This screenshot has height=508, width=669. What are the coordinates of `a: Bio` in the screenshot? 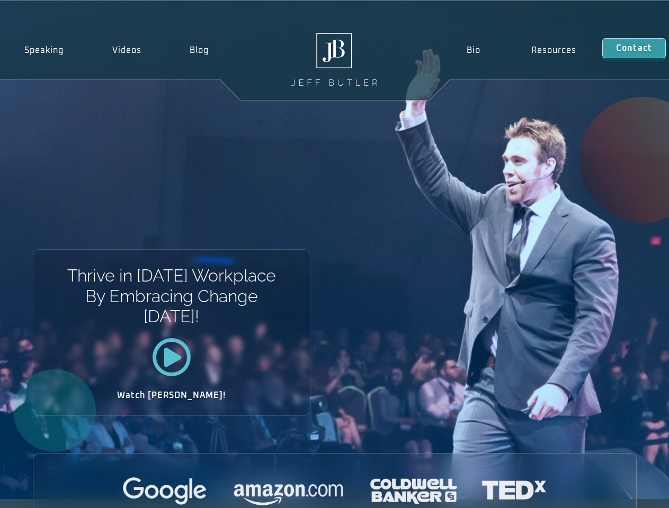 It's located at (473, 50).